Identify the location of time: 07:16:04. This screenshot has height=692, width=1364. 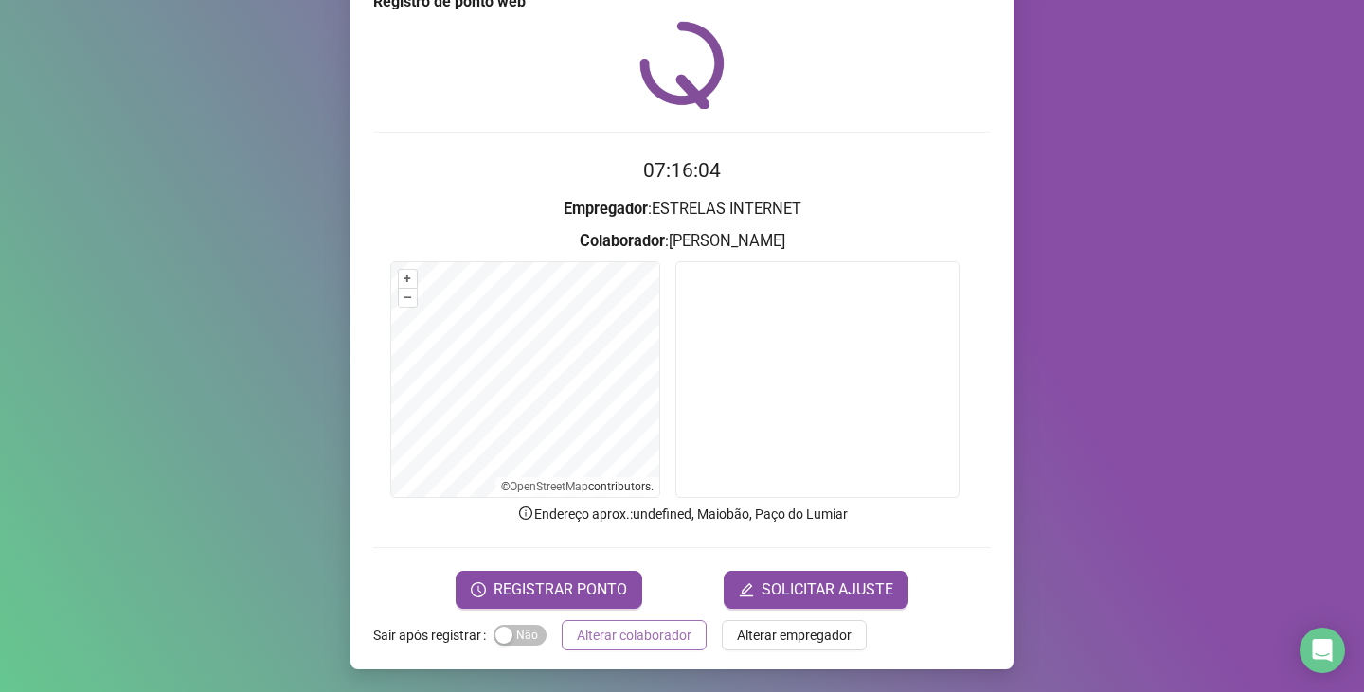
(682, 171).